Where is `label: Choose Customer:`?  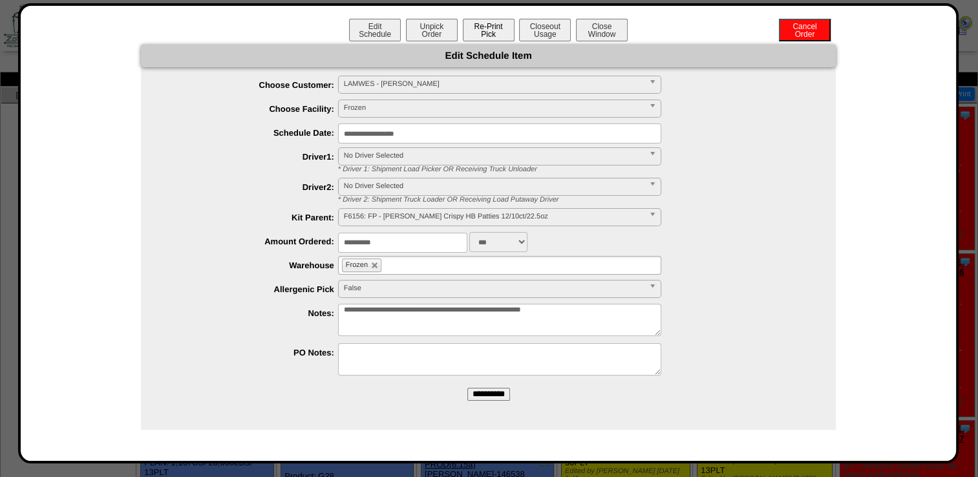 label: Choose Customer: is located at coordinates (252, 85).